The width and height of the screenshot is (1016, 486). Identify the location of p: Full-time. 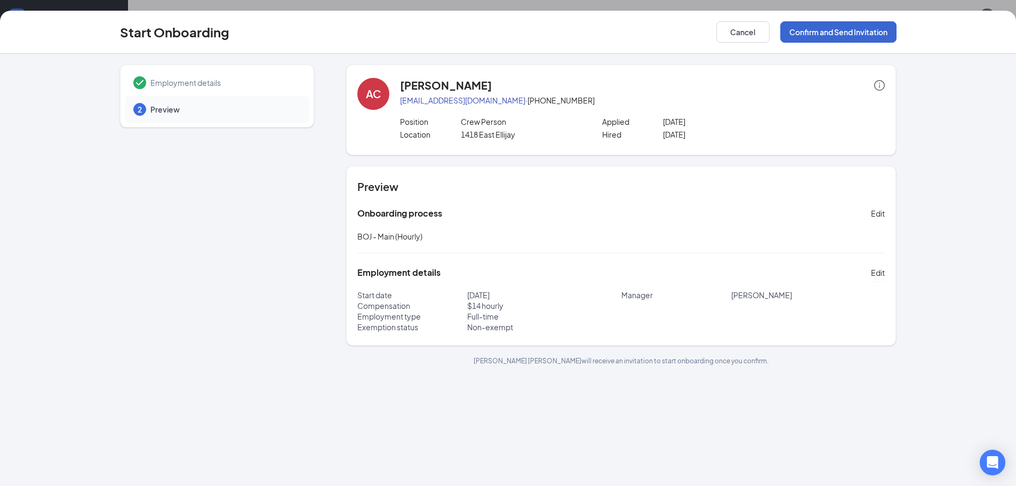
(544, 316).